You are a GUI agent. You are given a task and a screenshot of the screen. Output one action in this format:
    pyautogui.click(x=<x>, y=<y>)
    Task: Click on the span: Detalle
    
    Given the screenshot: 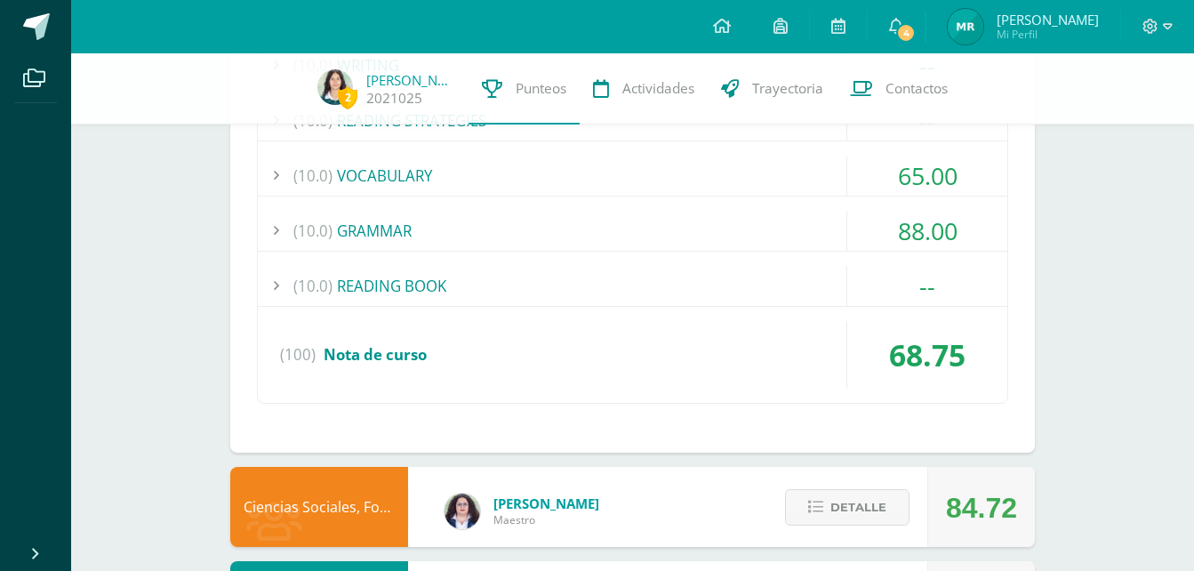 What is the action you would take?
    pyautogui.click(x=858, y=507)
    